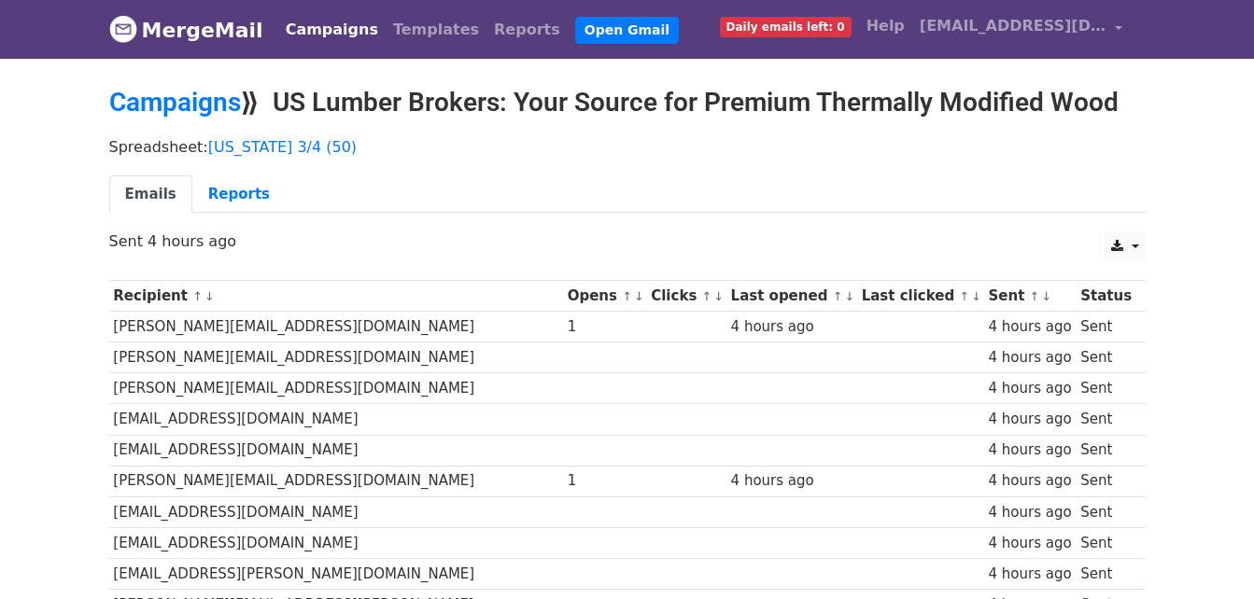 This screenshot has width=1254, height=599. I want to click on th: Clicks, so click(685, 296).